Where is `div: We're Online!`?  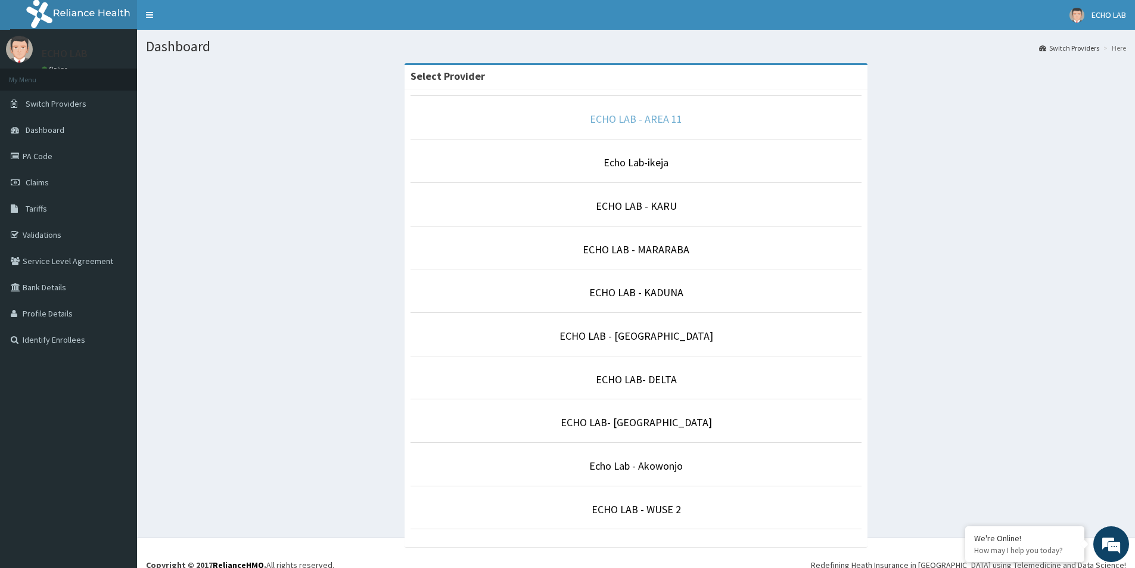 div: We're Online! is located at coordinates (1025, 538).